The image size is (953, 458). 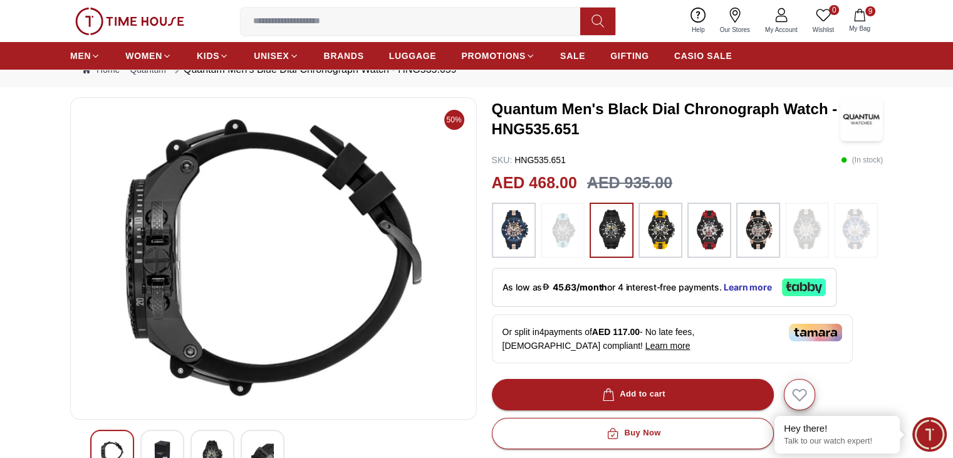 I want to click on a: LUGGAGE, so click(x=413, y=56).